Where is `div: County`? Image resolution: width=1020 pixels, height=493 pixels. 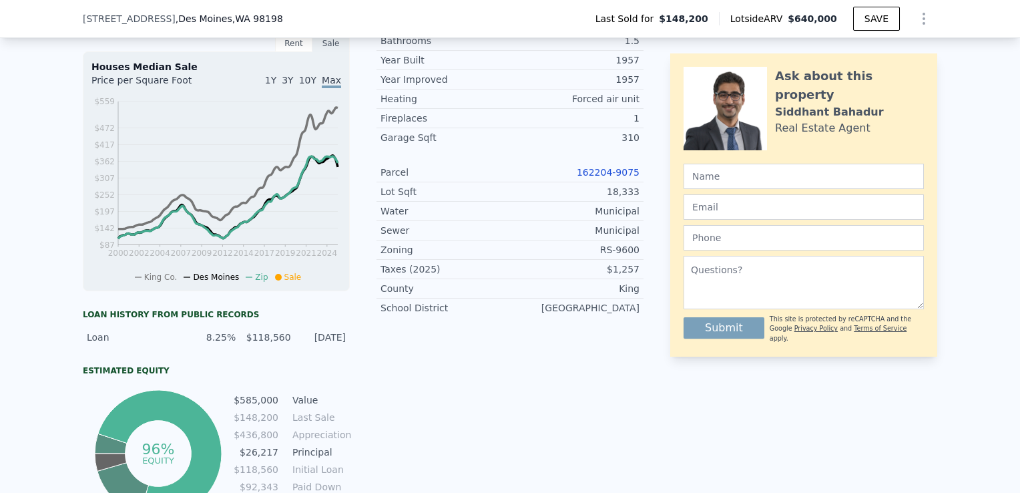 div: County is located at coordinates (445, 289).